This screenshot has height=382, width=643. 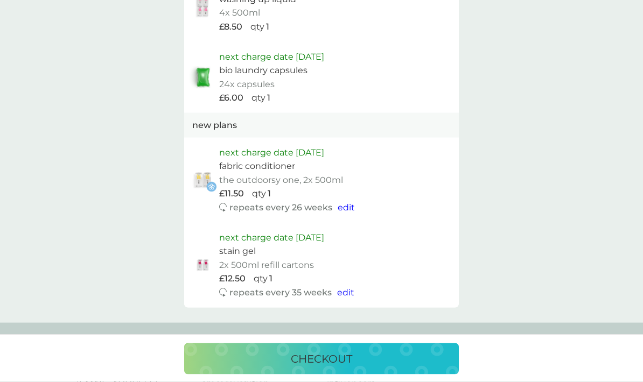 I want to click on p: £6.00, so click(x=231, y=98).